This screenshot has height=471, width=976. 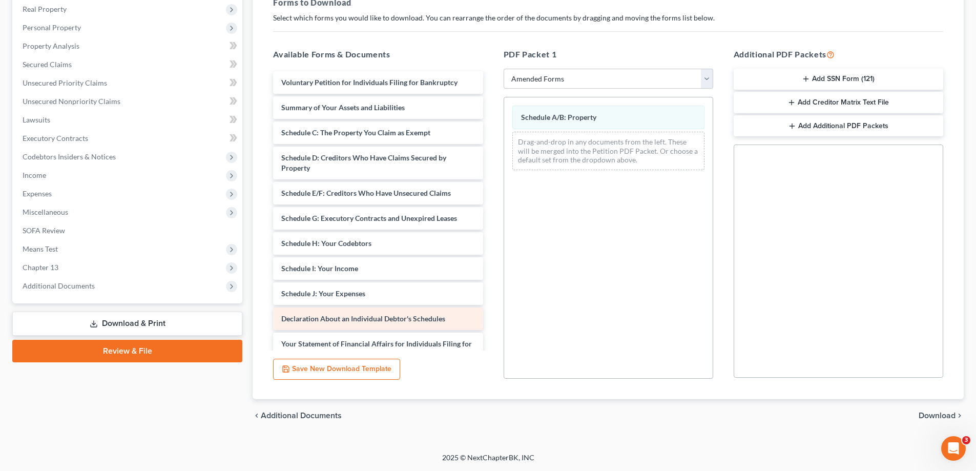 I want to click on button: Add SSN Form (121), so click(x=838, y=79).